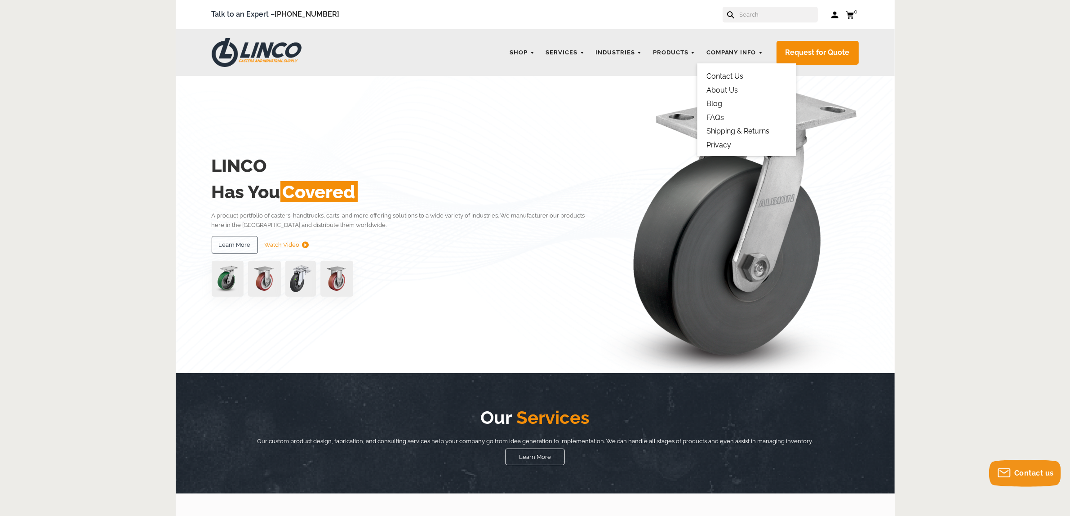 The height and width of the screenshot is (516, 1070). Describe the element at coordinates (722, 90) in the screenshot. I see `a: About Us` at that location.